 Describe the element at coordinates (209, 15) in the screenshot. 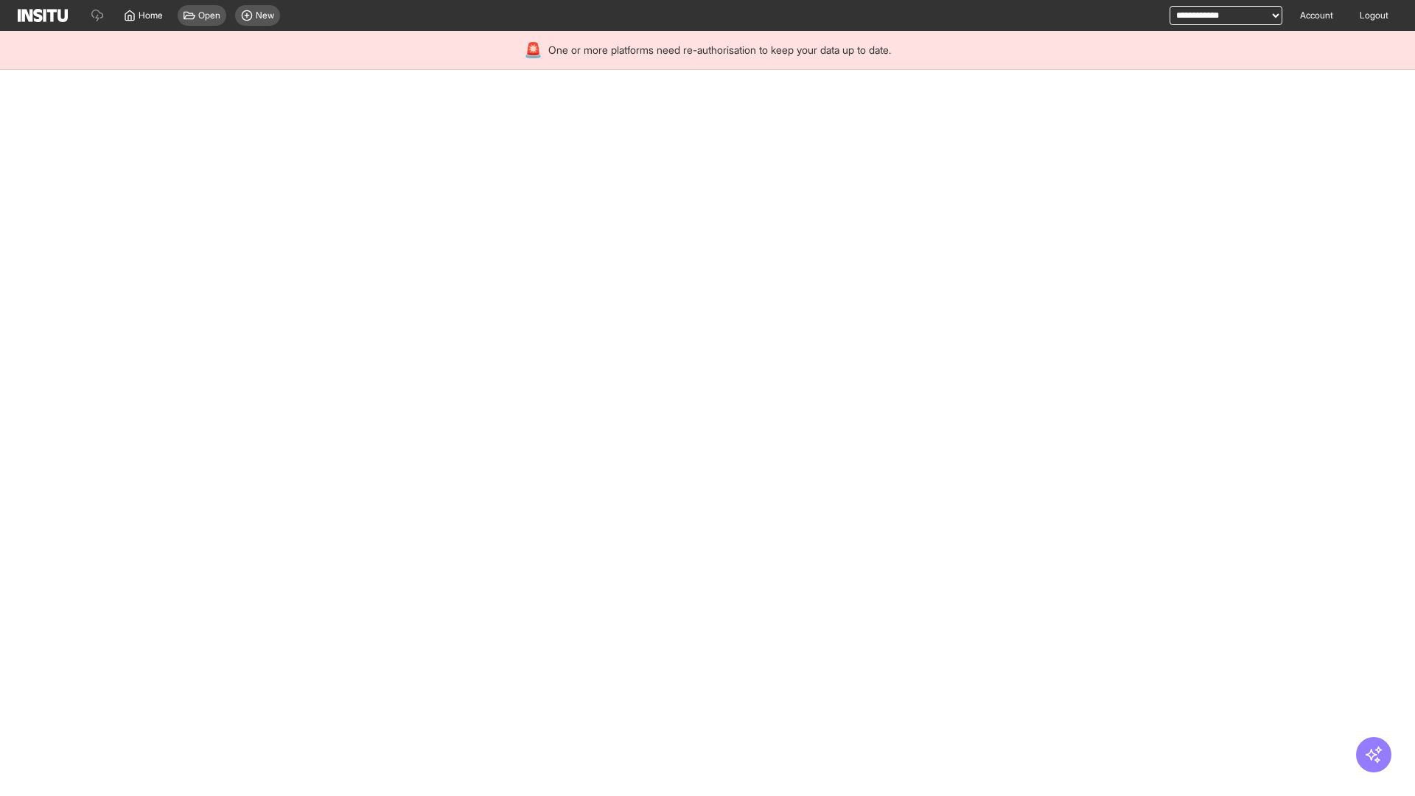

I see `span: Open` at that location.